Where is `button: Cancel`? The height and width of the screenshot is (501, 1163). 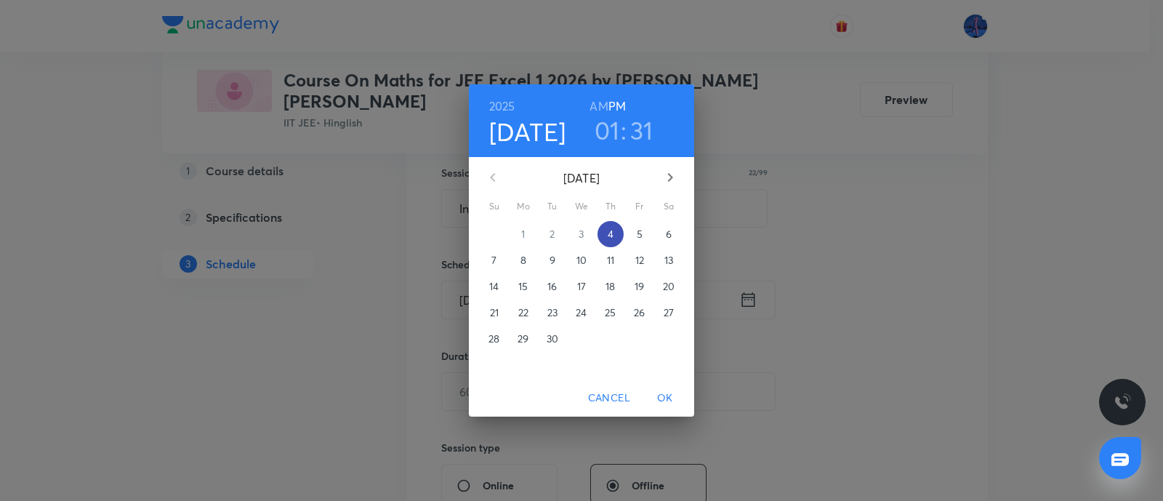
button: Cancel is located at coordinates (609, 398).